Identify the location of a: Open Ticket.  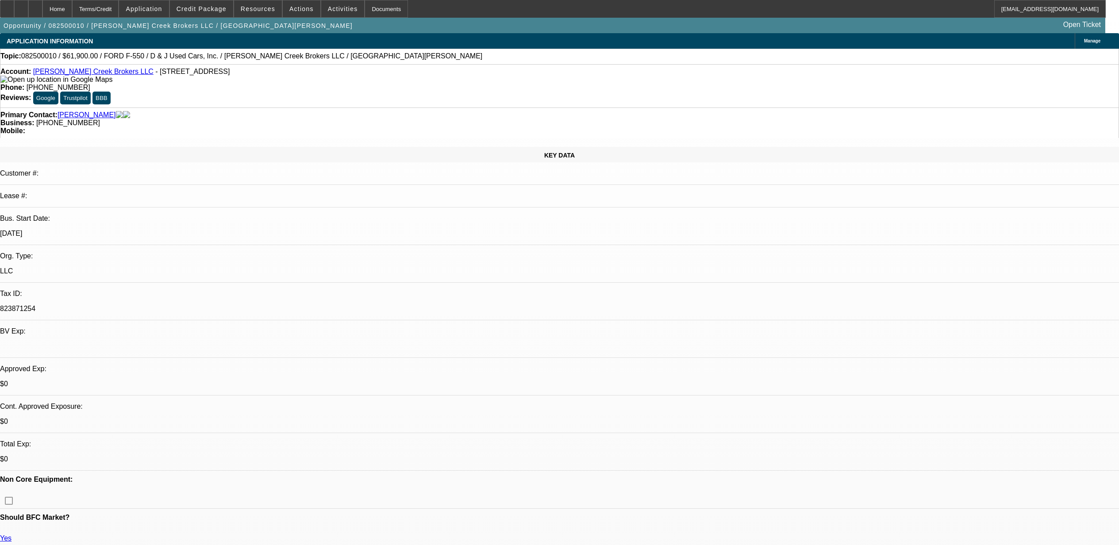
(1082, 25).